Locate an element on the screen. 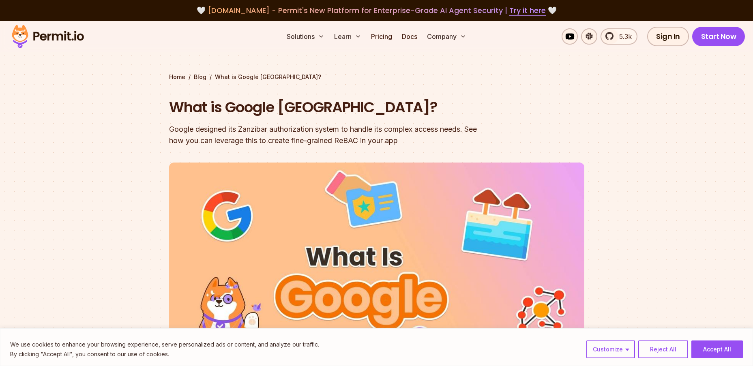 This screenshot has width=753, height=366. button: Learn is located at coordinates (347, 36).